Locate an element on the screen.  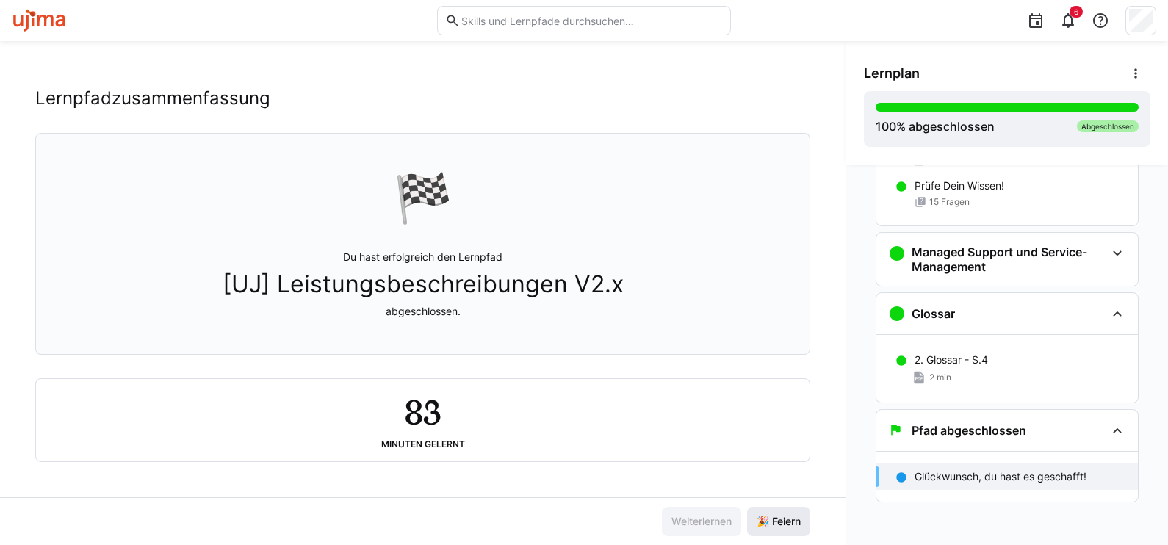
h3: Glossar is located at coordinates (933, 314).